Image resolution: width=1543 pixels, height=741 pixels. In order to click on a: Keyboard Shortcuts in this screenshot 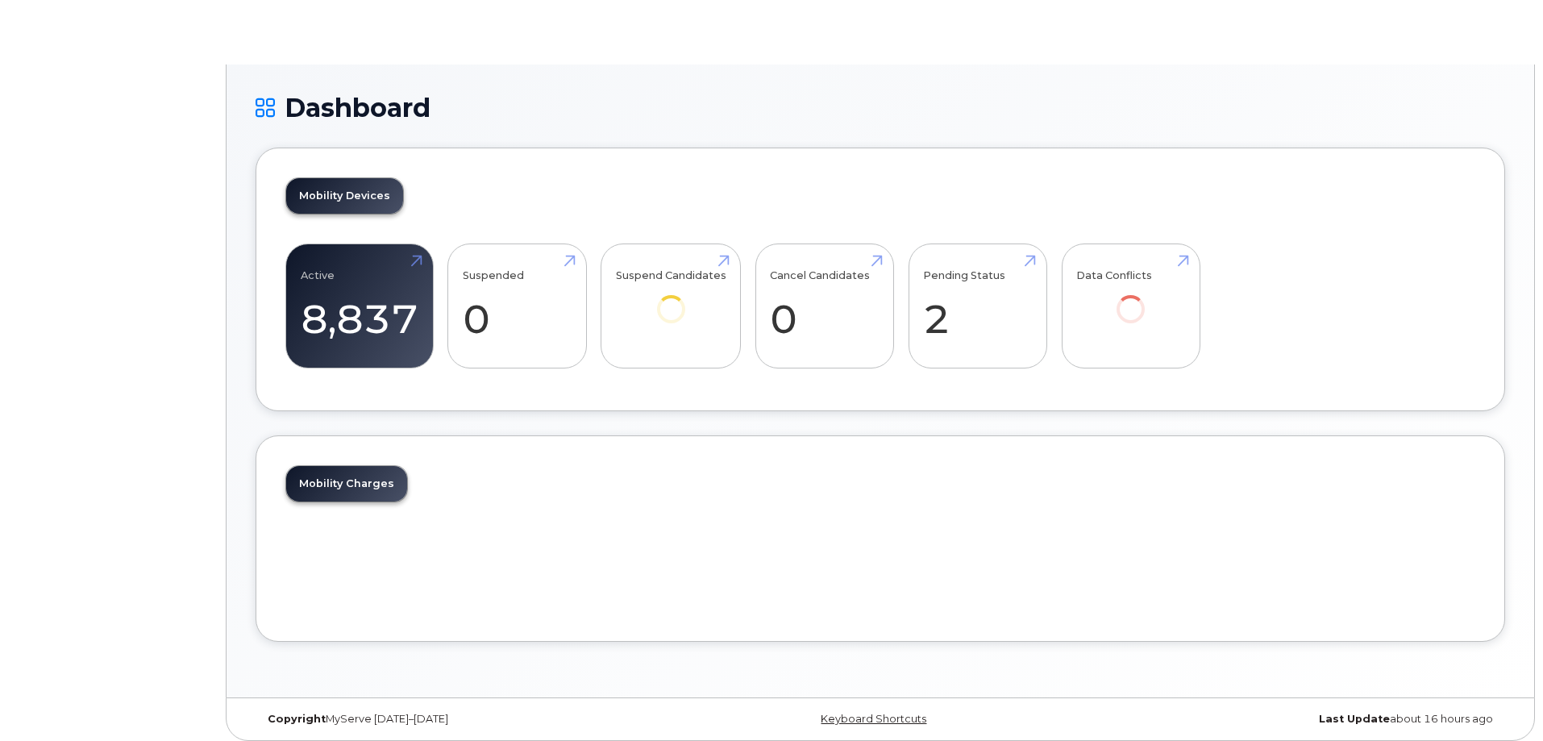, I will do `click(873, 718)`.